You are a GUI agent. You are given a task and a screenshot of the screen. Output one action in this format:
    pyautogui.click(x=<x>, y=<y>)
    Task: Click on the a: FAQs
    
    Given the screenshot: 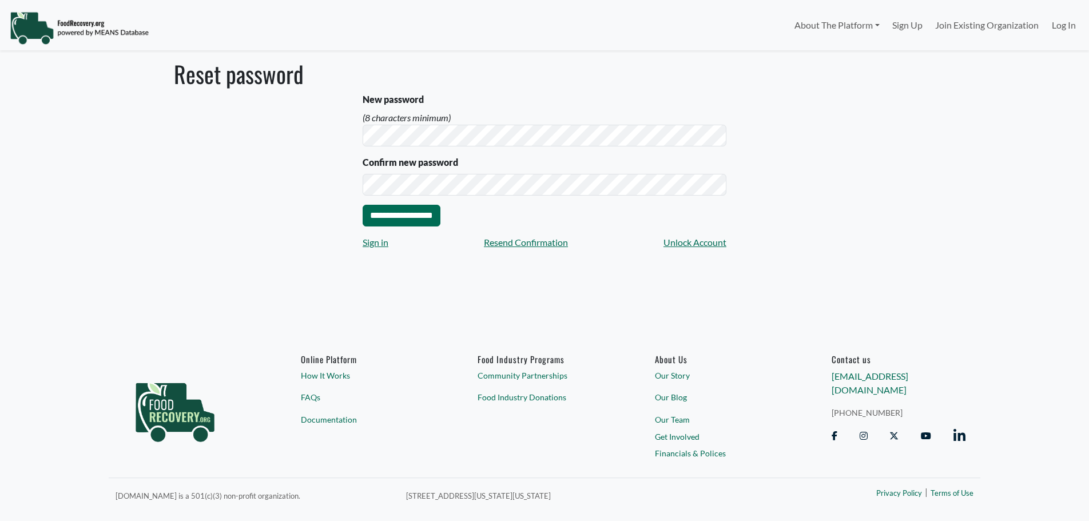 What is the action you would take?
    pyautogui.click(x=368, y=397)
    